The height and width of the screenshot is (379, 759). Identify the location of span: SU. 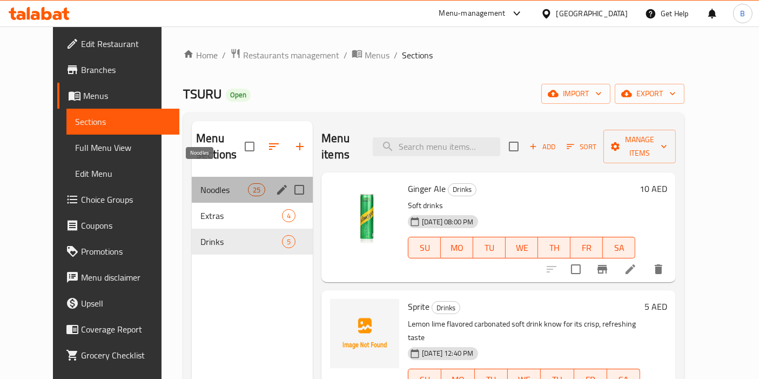
(425, 247).